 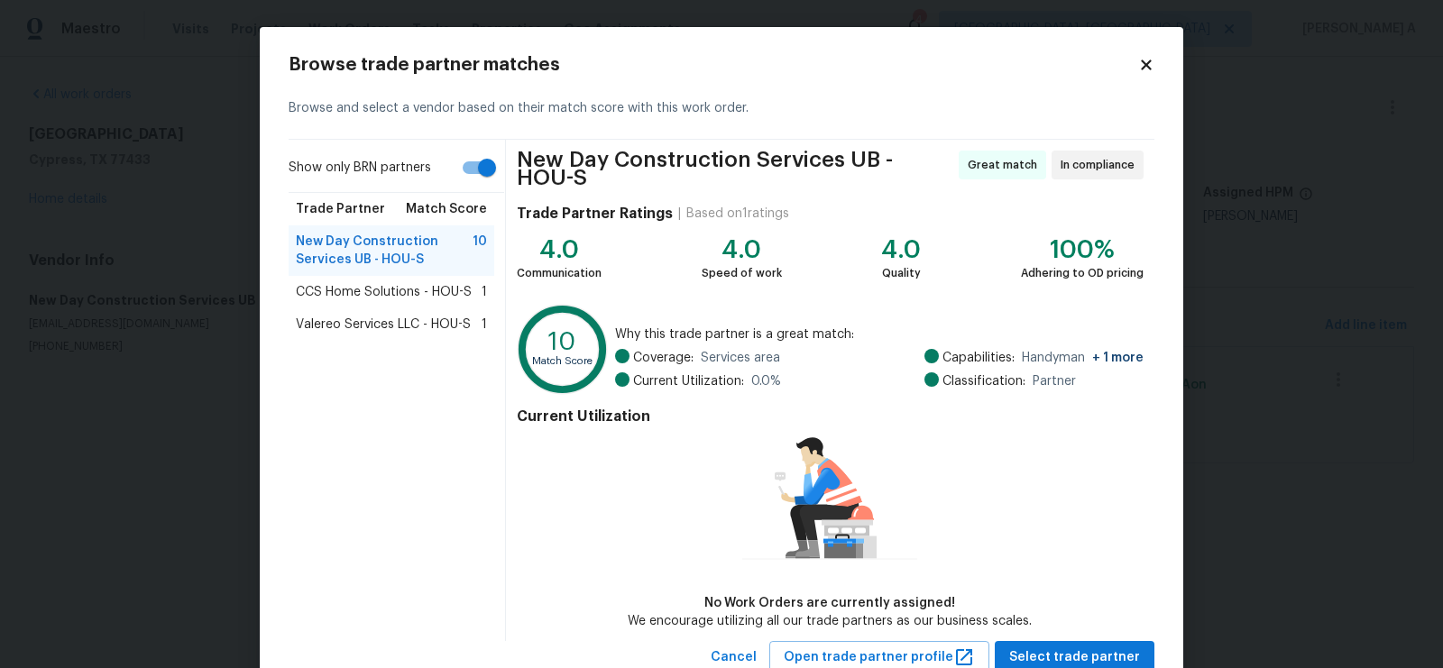 I want to click on div: Communication, so click(x=559, y=273).